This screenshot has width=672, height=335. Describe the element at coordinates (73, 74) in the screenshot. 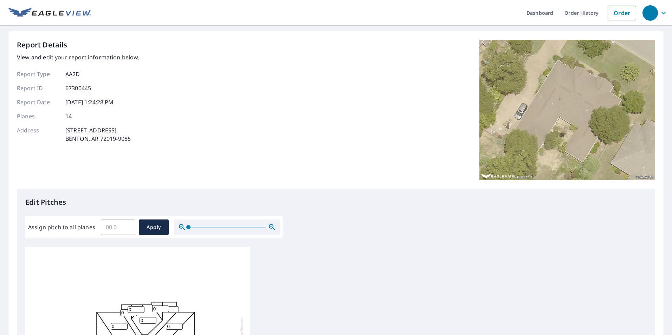

I see `p: AA2D` at that location.